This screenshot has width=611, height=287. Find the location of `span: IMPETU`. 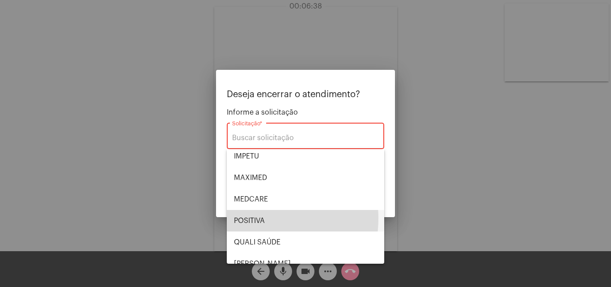

span: IMPETU is located at coordinates (305, 156).